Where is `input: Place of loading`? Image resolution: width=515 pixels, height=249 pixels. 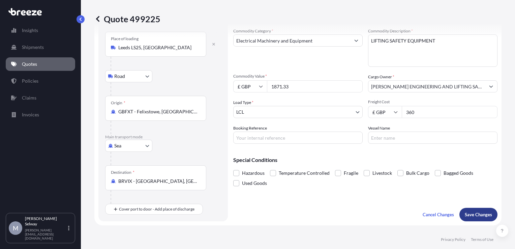
input: Place of loading is located at coordinates (158, 48).